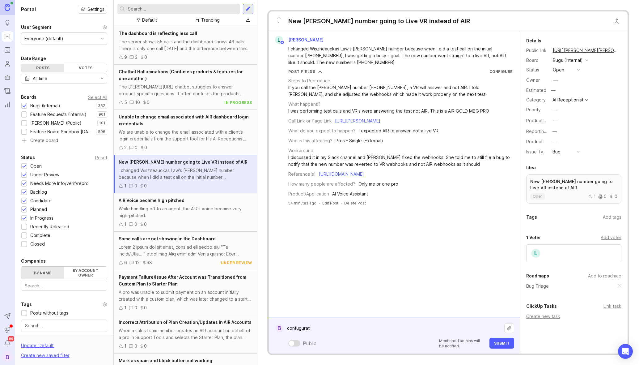  I want to click on a: Roadmaps, so click(7, 50).